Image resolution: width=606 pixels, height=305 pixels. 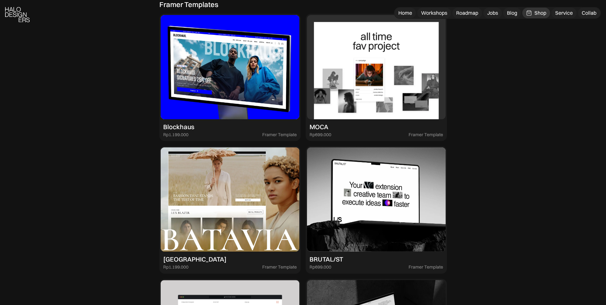 What do you see at coordinates (376, 77) in the screenshot?
I see `a: MOCARp699.000Framer Template` at bounding box center [376, 77].